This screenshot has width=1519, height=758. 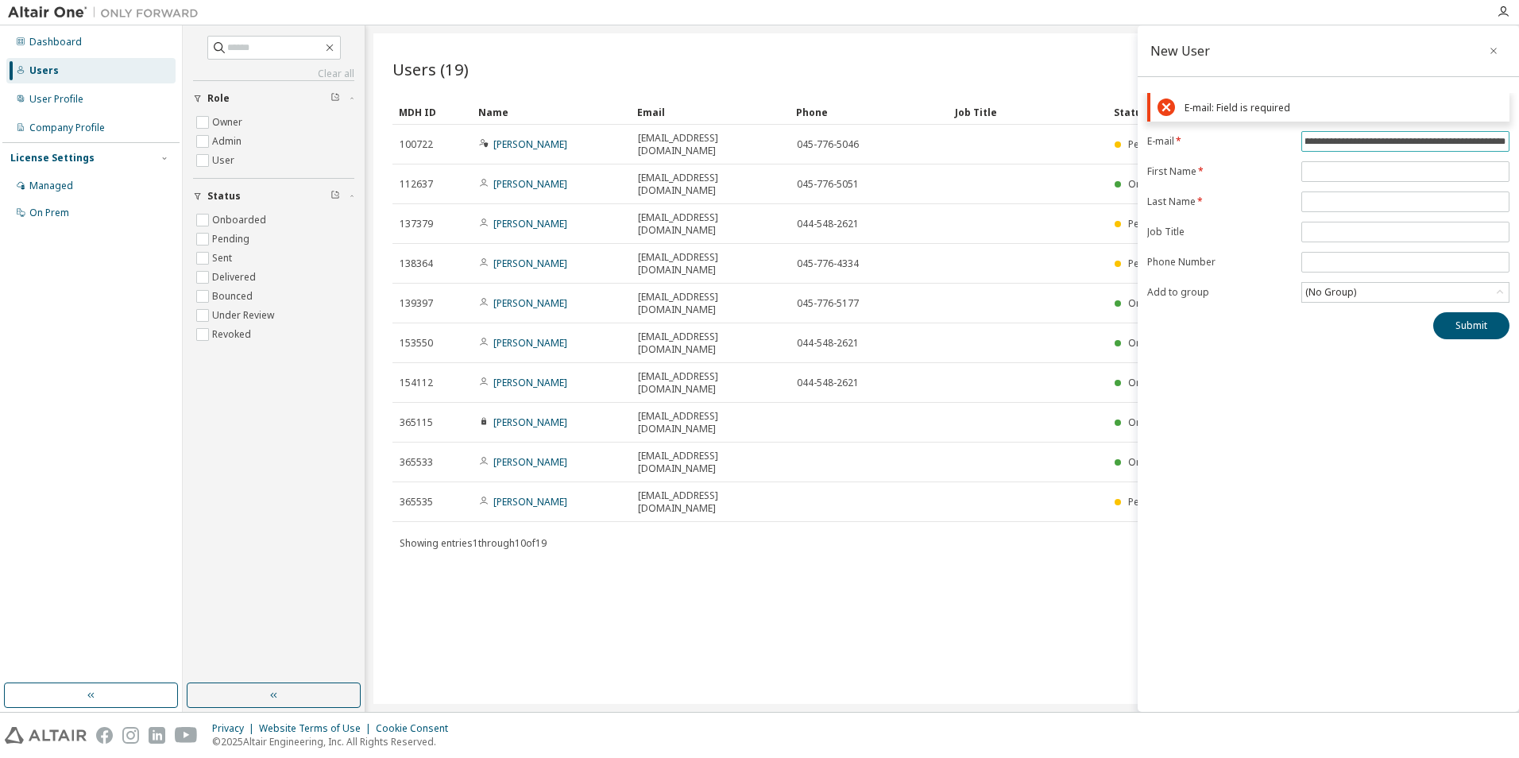 What do you see at coordinates (1219, 232) in the screenshot?
I see `label: Job Title` at bounding box center [1219, 232].